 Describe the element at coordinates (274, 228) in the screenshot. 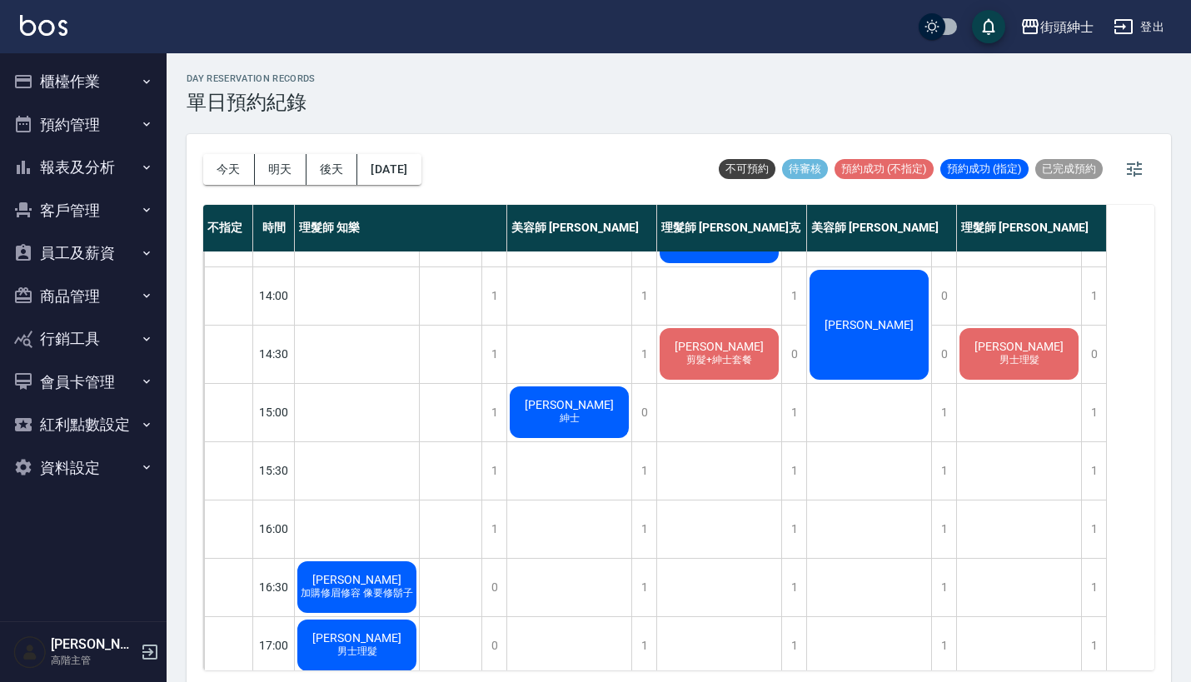

I see `div: 時間` at that location.